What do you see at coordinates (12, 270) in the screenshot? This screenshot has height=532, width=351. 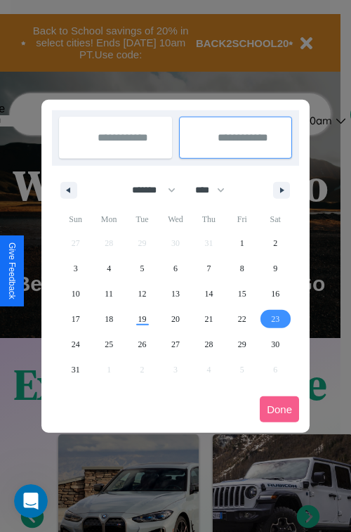 I see `div: Give Feedback` at bounding box center [12, 270].